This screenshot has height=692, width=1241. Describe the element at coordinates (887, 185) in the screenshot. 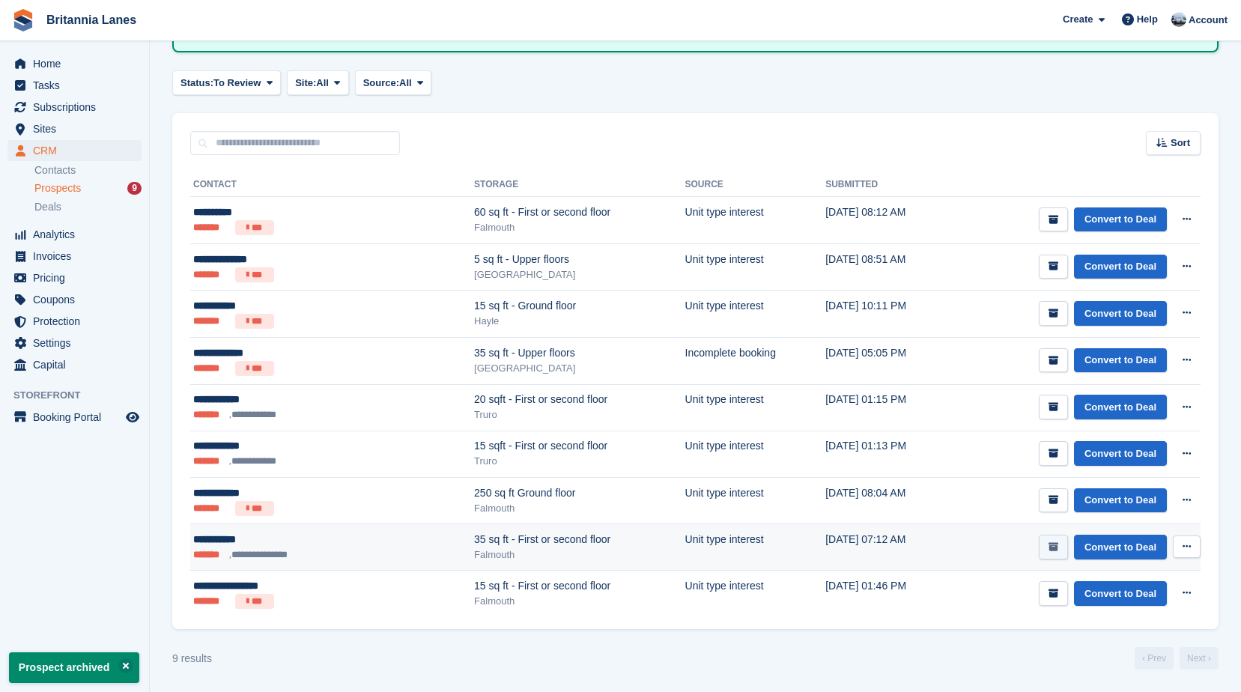

I see `th: Submitted` at that location.